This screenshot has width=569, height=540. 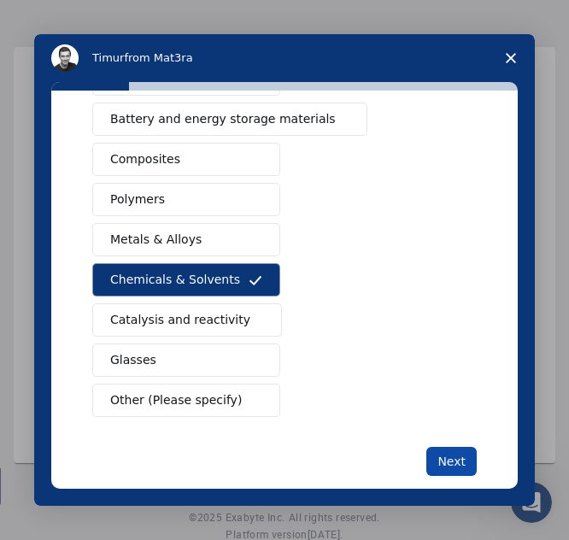 What do you see at coordinates (186, 239) in the screenshot?
I see `button: Metals & Alloys` at bounding box center [186, 239].